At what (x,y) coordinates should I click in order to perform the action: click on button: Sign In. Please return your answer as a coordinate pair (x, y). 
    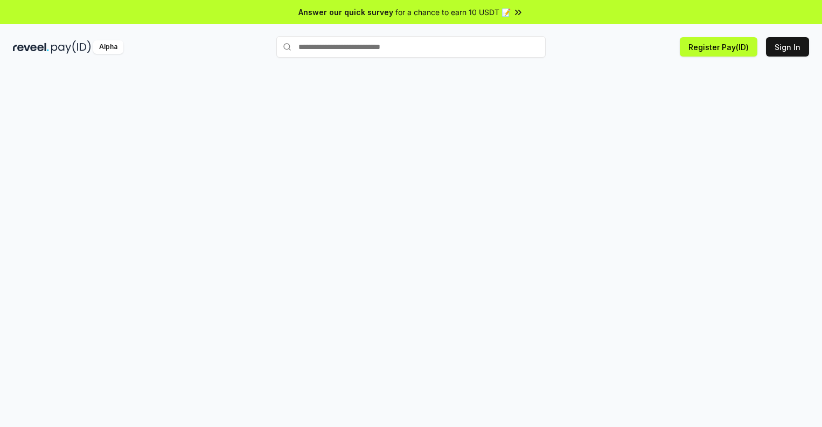
    Looking at the image, I should click on (788, 47).